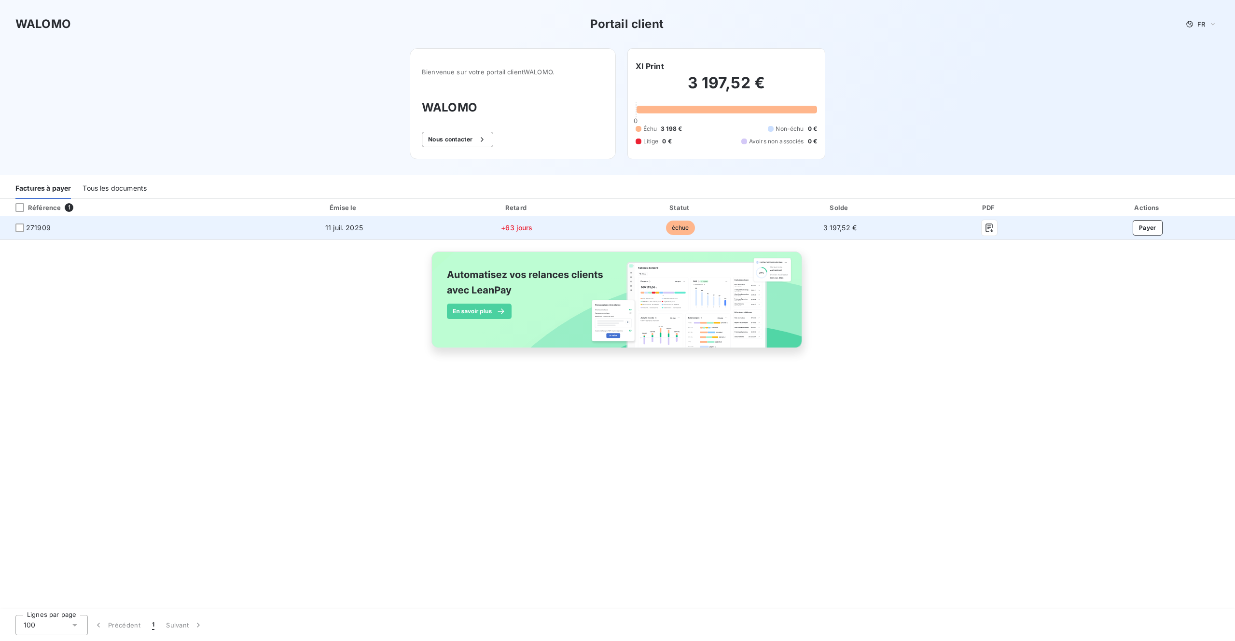 The width and height of the screenshot is (1235, 641). I want to click on h6: XI Print, so click(649, 66).